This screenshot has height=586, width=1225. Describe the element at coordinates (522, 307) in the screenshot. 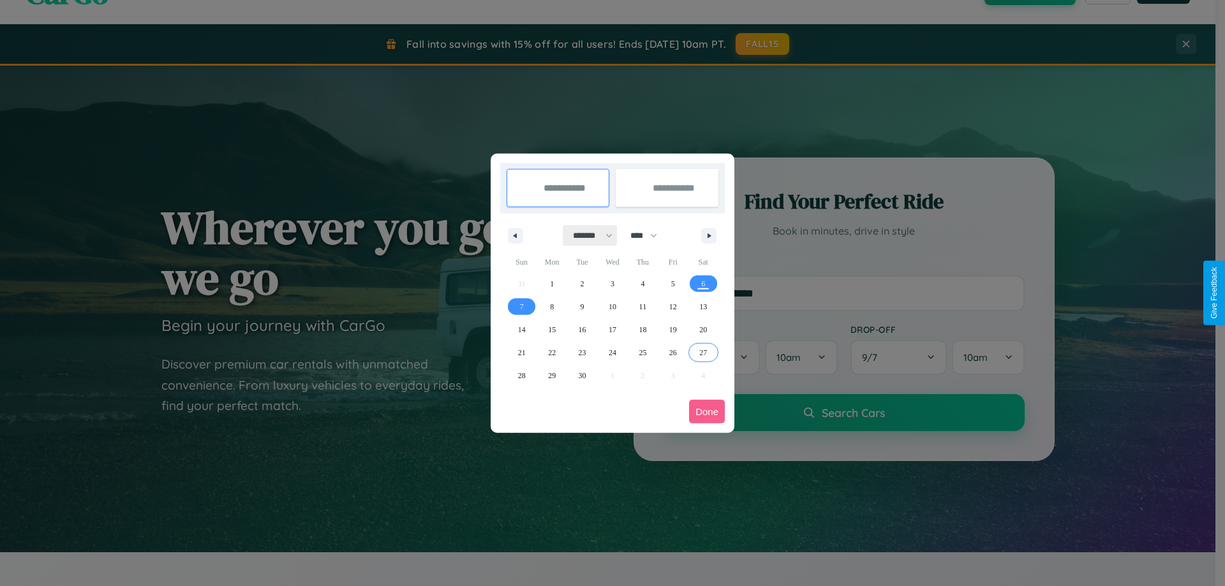

I see `span: 7` at that location.